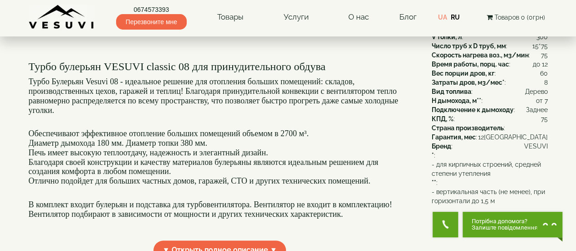 Image resolution: width=576 pixels, height=251 pixels. I want to click on a: 0674573393, so click(151, 10).